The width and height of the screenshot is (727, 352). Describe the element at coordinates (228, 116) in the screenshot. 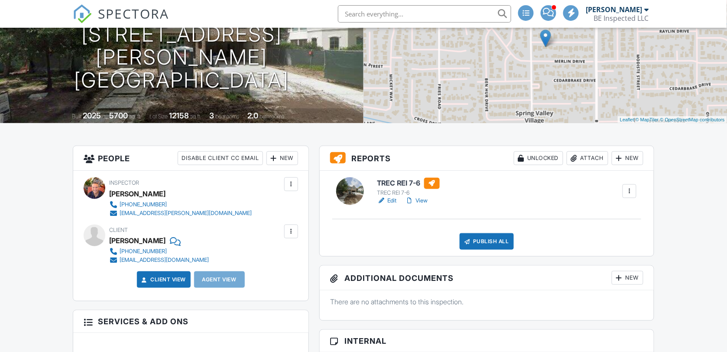

I see `span: bedrooms` at that location.